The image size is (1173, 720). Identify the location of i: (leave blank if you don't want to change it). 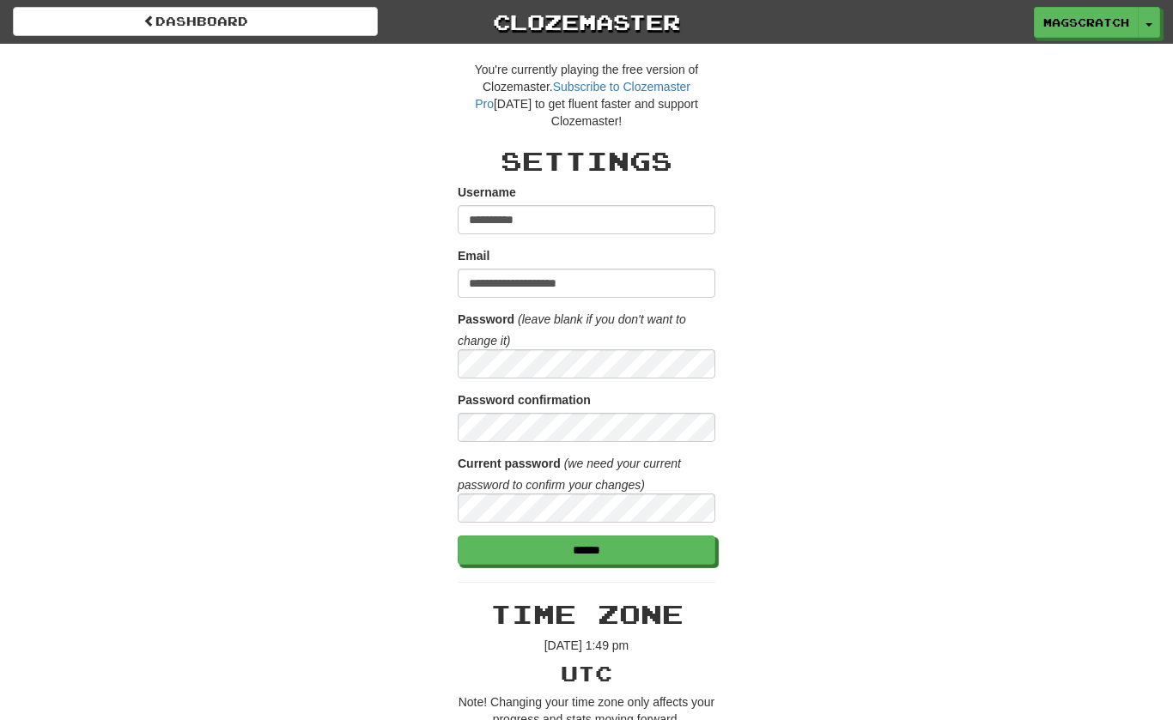
(572, 330).